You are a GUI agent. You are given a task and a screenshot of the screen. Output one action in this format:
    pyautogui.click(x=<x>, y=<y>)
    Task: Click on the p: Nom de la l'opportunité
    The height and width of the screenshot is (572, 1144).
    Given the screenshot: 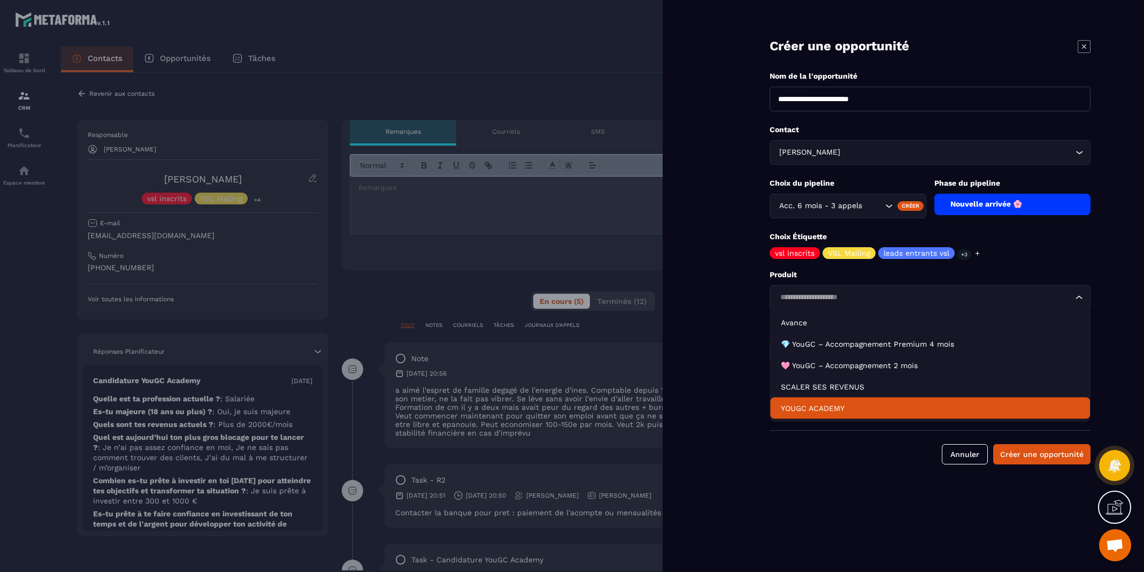 What is the action you would take?
    pyautogui.click(x=930, y=76)
    